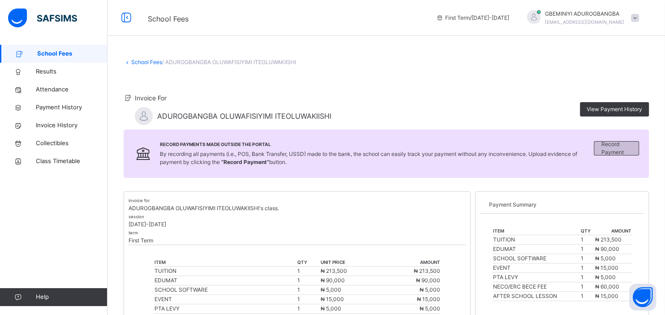  I want to click on p: Payment Summary, so click(562, 205).